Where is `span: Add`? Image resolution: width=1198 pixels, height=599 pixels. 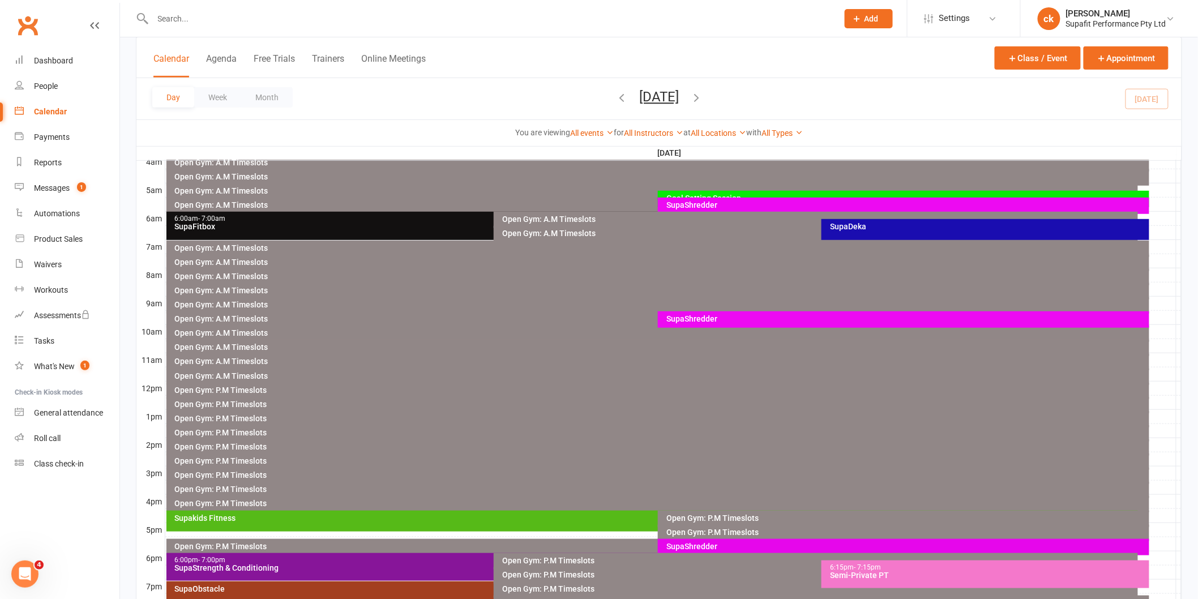
span: Add is located at coordinates (871, 19).